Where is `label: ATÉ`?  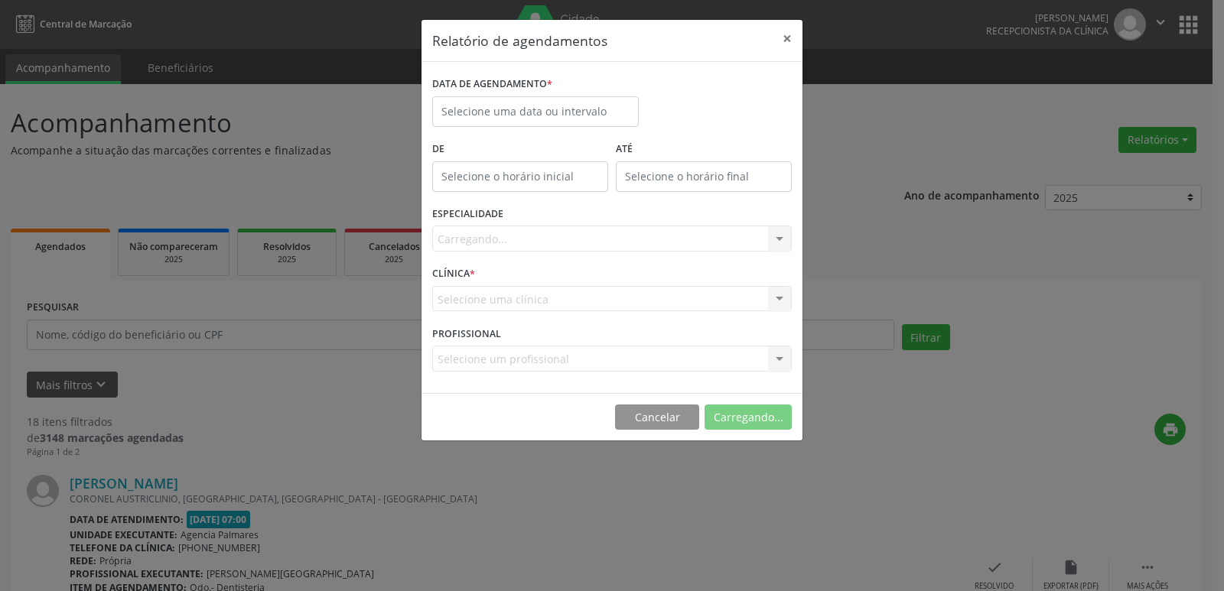
label: ATÉ is located at coordinates (704, 149).